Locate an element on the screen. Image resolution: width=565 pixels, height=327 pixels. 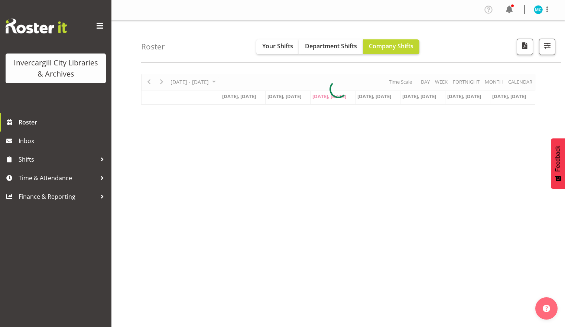
img: Rosterit website logo is located at coordinates (36, 26).